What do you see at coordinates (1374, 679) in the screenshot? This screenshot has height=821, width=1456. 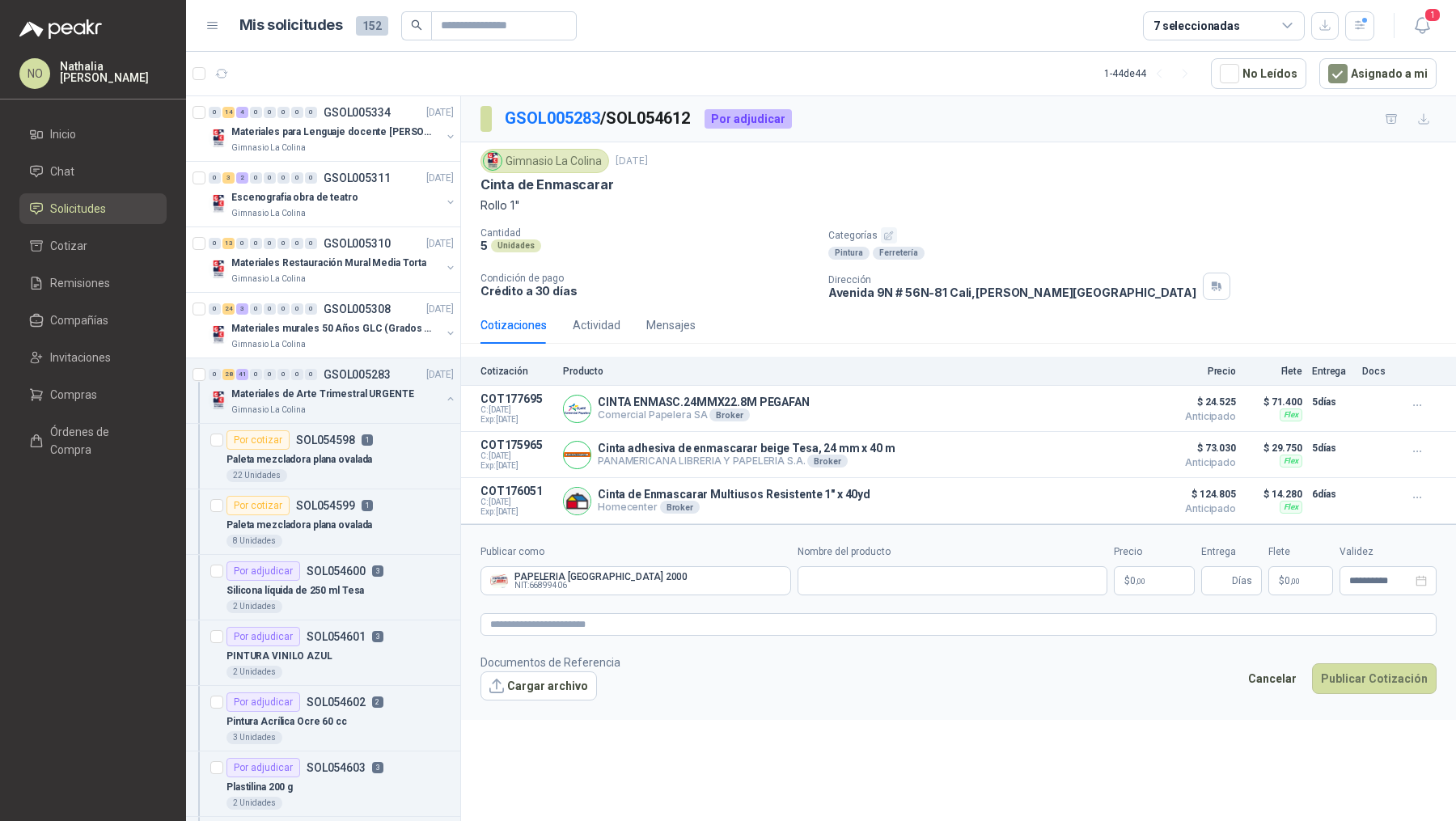 I see `button: Publicar Cotización` at bounding box center [1374, 679].